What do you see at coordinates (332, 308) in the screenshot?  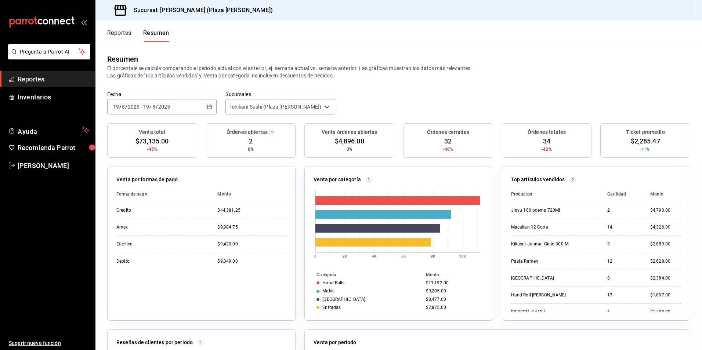 I see `div: Entradas` at bounding box center [332, 308].